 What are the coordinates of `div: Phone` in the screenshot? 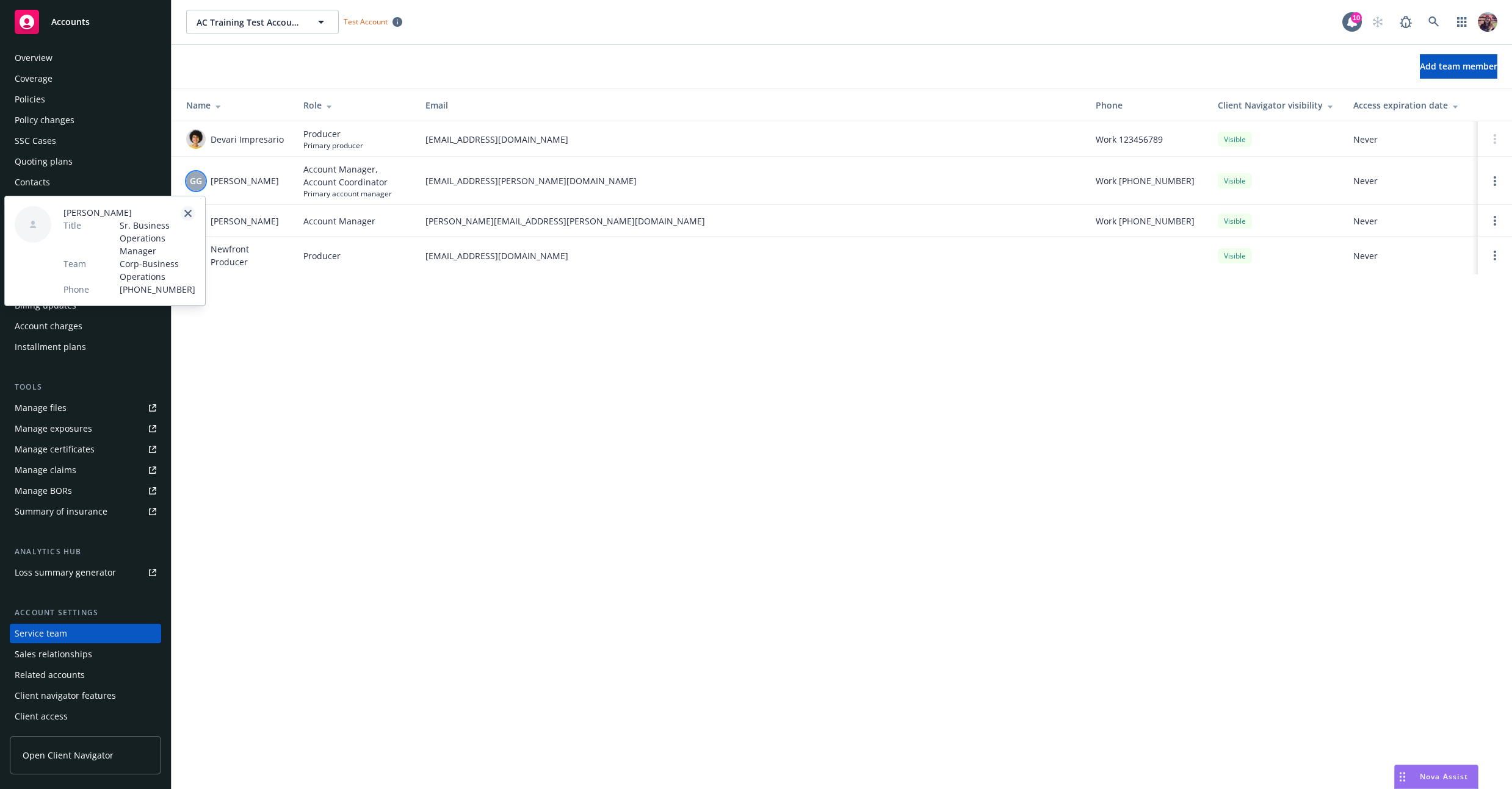 It's located at (1147, 105).